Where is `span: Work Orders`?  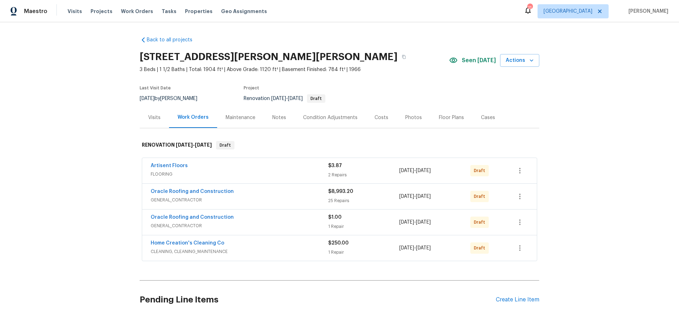
span: Work Orders is located at coordinates (137, 11).